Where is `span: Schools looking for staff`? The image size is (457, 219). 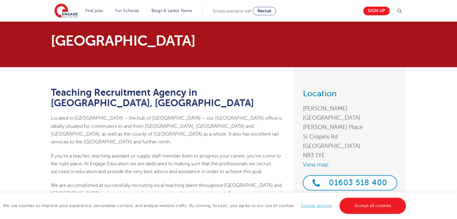 span: Schools looking for staff is located at coordinates (232, 11).